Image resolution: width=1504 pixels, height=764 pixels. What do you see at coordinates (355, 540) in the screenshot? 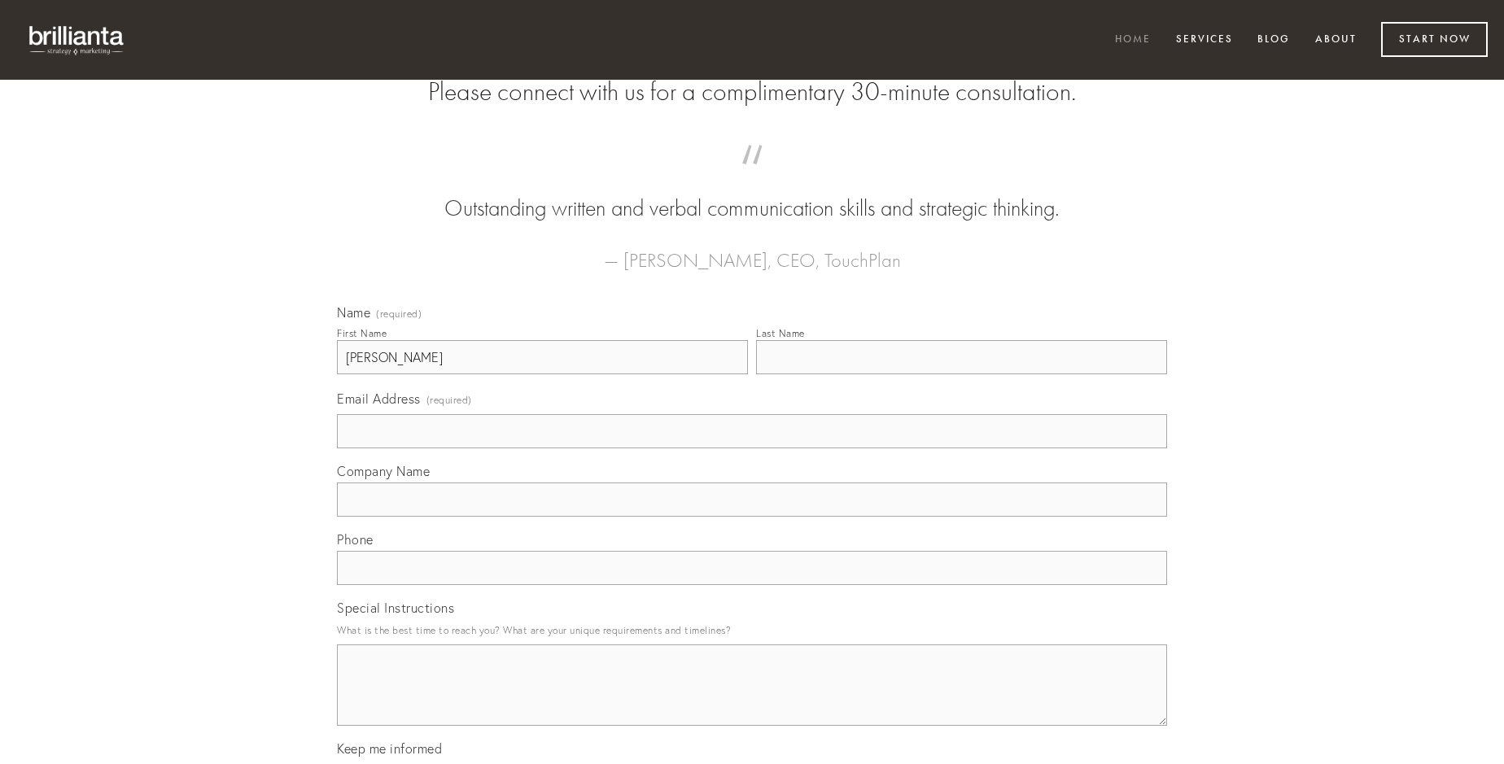
I see `span: Phone` at bounding box center [355, 540].